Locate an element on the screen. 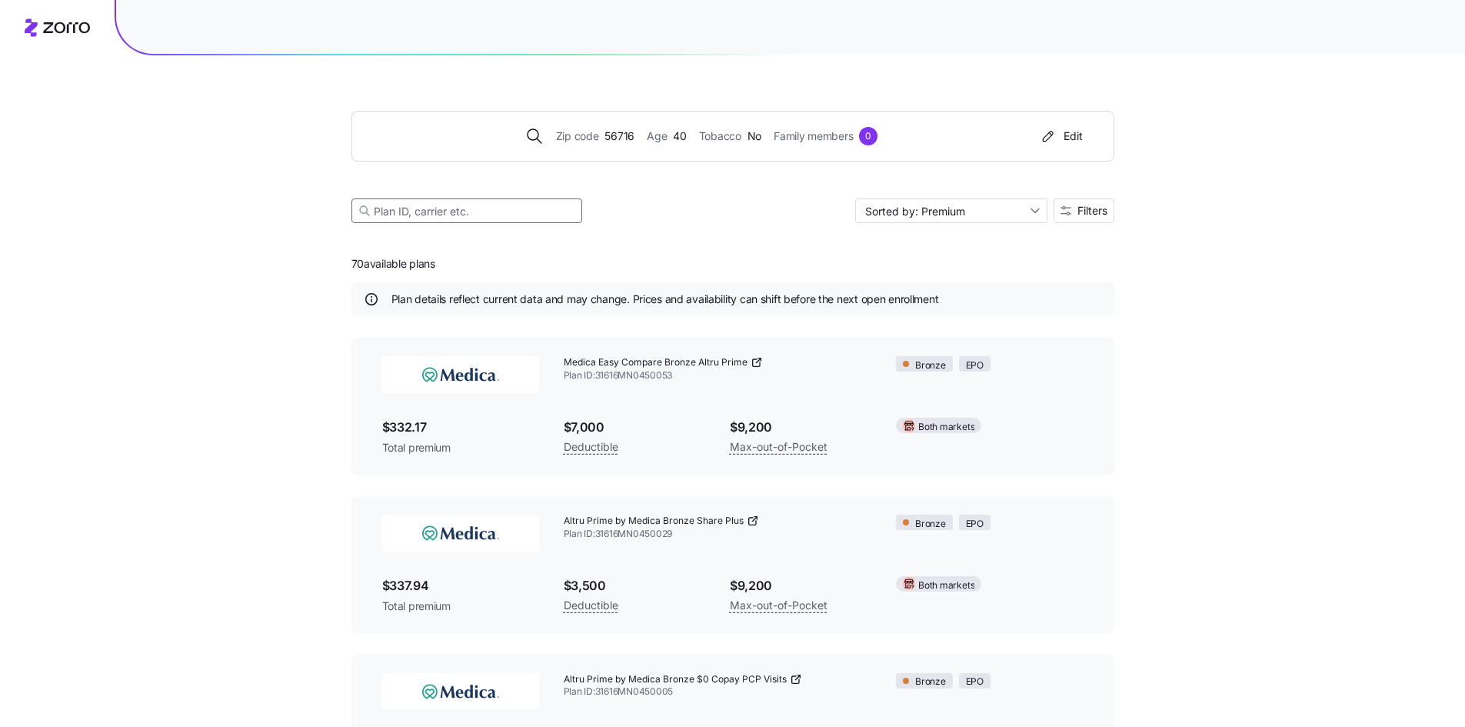 The image size is (1465, 727). button: Filters is located at coordinates (1084, 211).